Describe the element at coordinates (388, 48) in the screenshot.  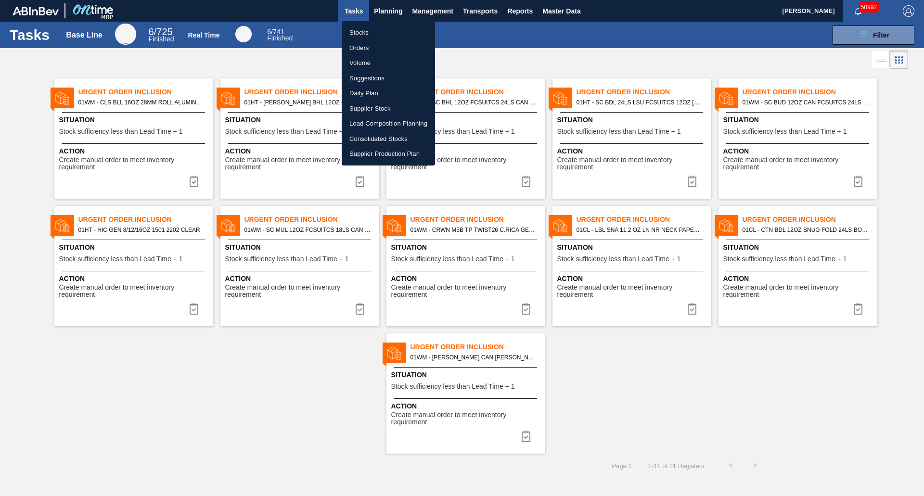
I see `li: Orders` at that location.